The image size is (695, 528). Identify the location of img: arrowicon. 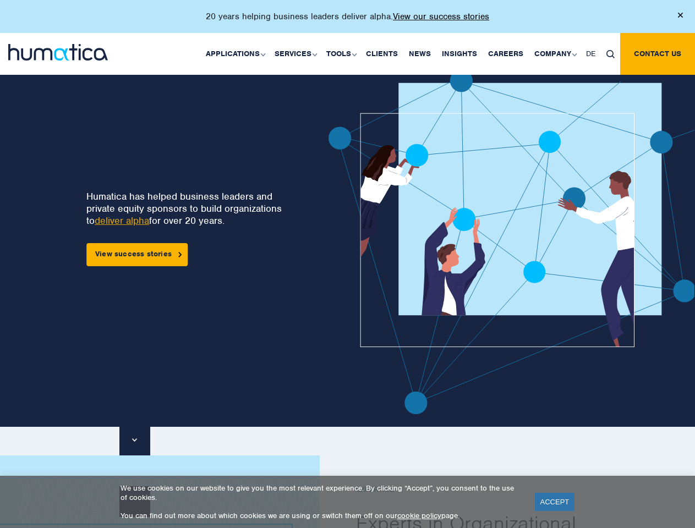
(180, 254).